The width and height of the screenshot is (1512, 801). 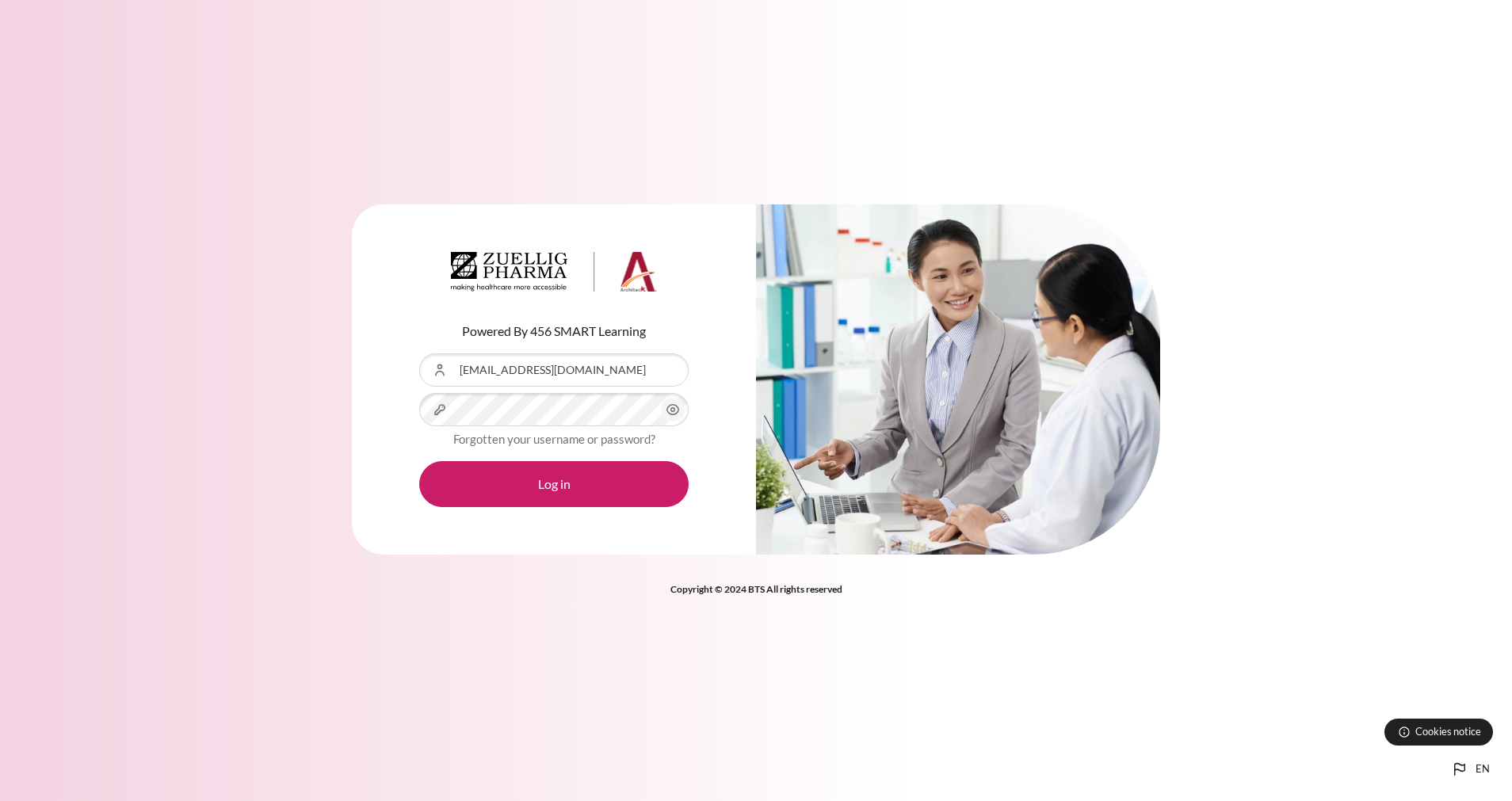 What do you see at coordinates (554, 275) in the screenshot?
I see `a: Architeck` at bounding box center [554, 275].